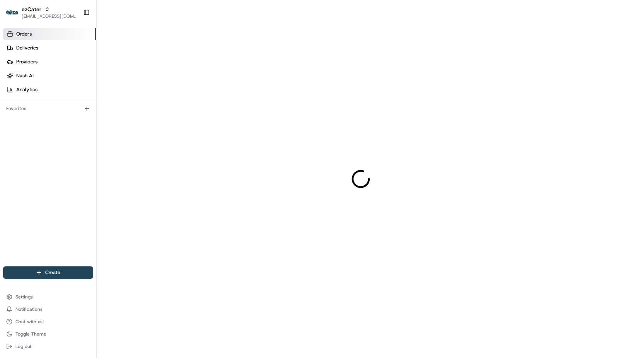 The image size is (625, 358). I want to click on button: ezCater, so click(31, 9).